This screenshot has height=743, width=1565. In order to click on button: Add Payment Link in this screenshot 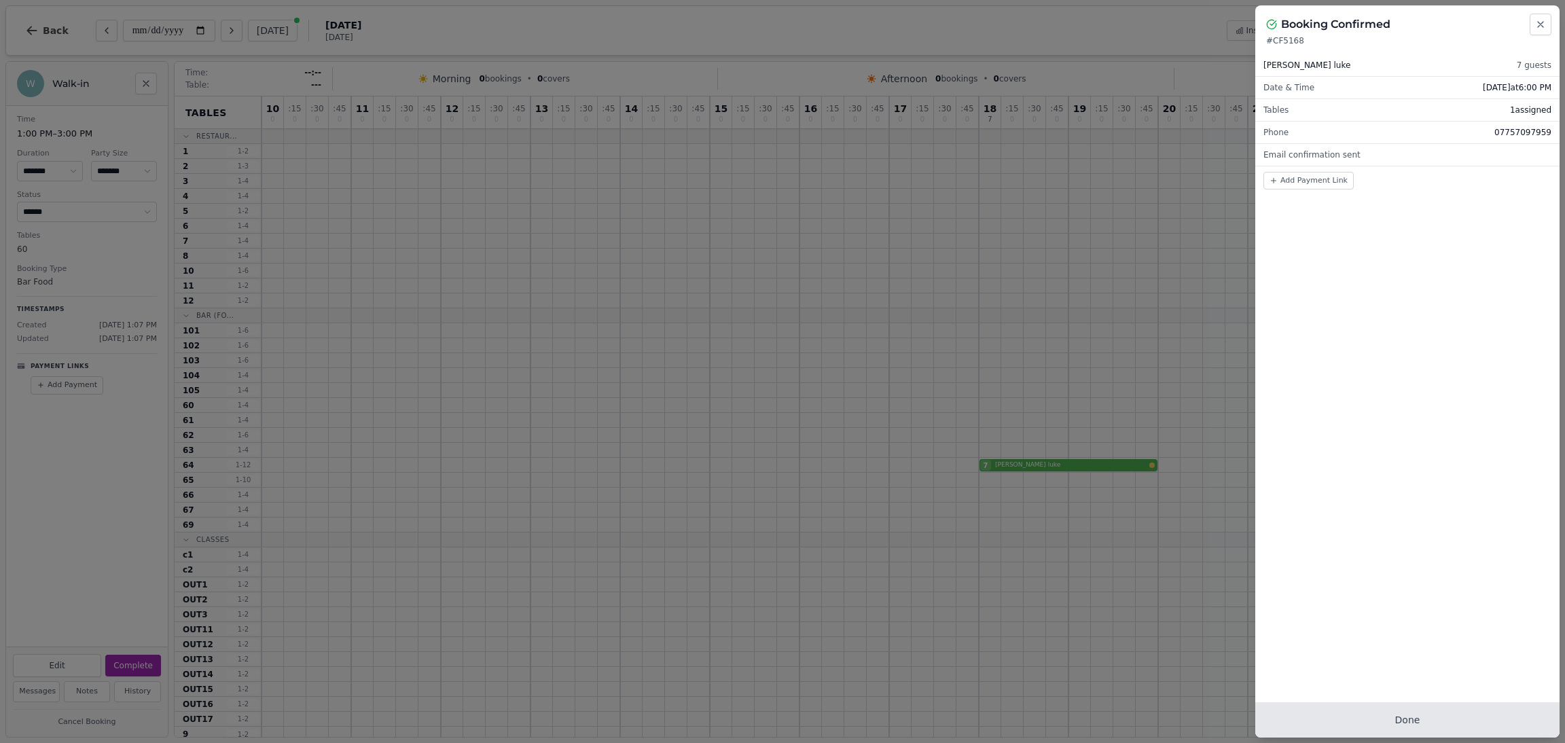, I will do `click(1308, 181)`.